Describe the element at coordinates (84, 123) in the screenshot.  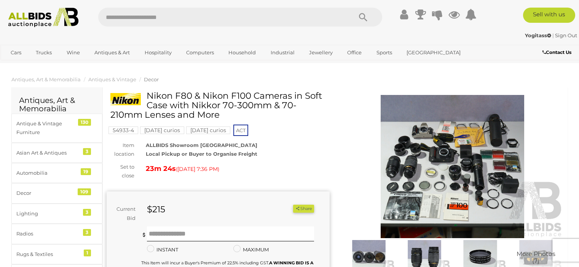
I see `div: 130` at that location.